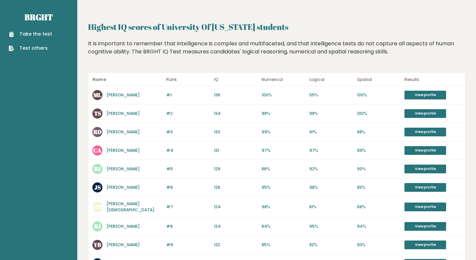 The height and width of the screenshot is (260, 476). Describe the element at coordinates (379, 169) in the screenshot. I see `p: 90%` at that location.